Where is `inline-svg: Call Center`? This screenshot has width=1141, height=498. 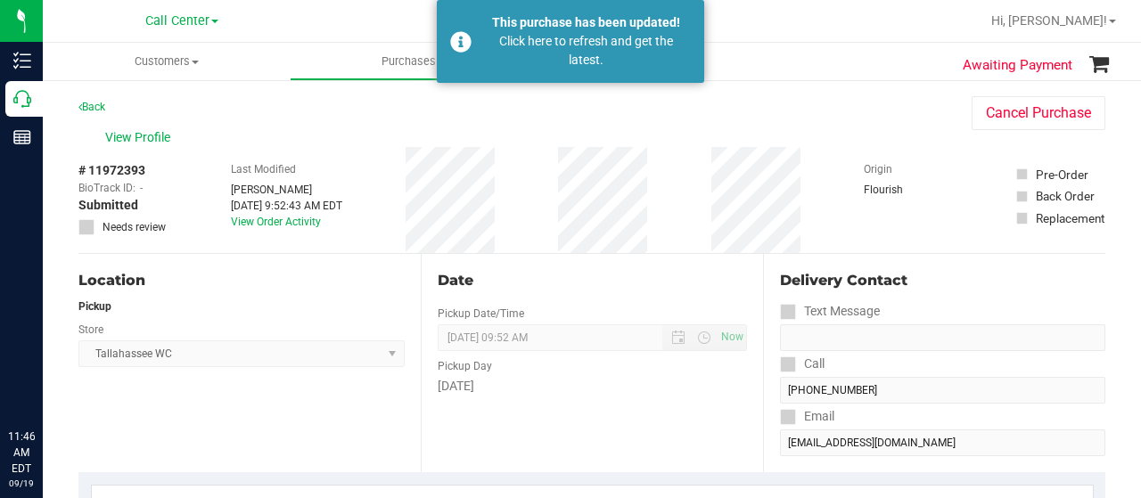
inline-svg: Call Center is located at coordinates (22, 99).